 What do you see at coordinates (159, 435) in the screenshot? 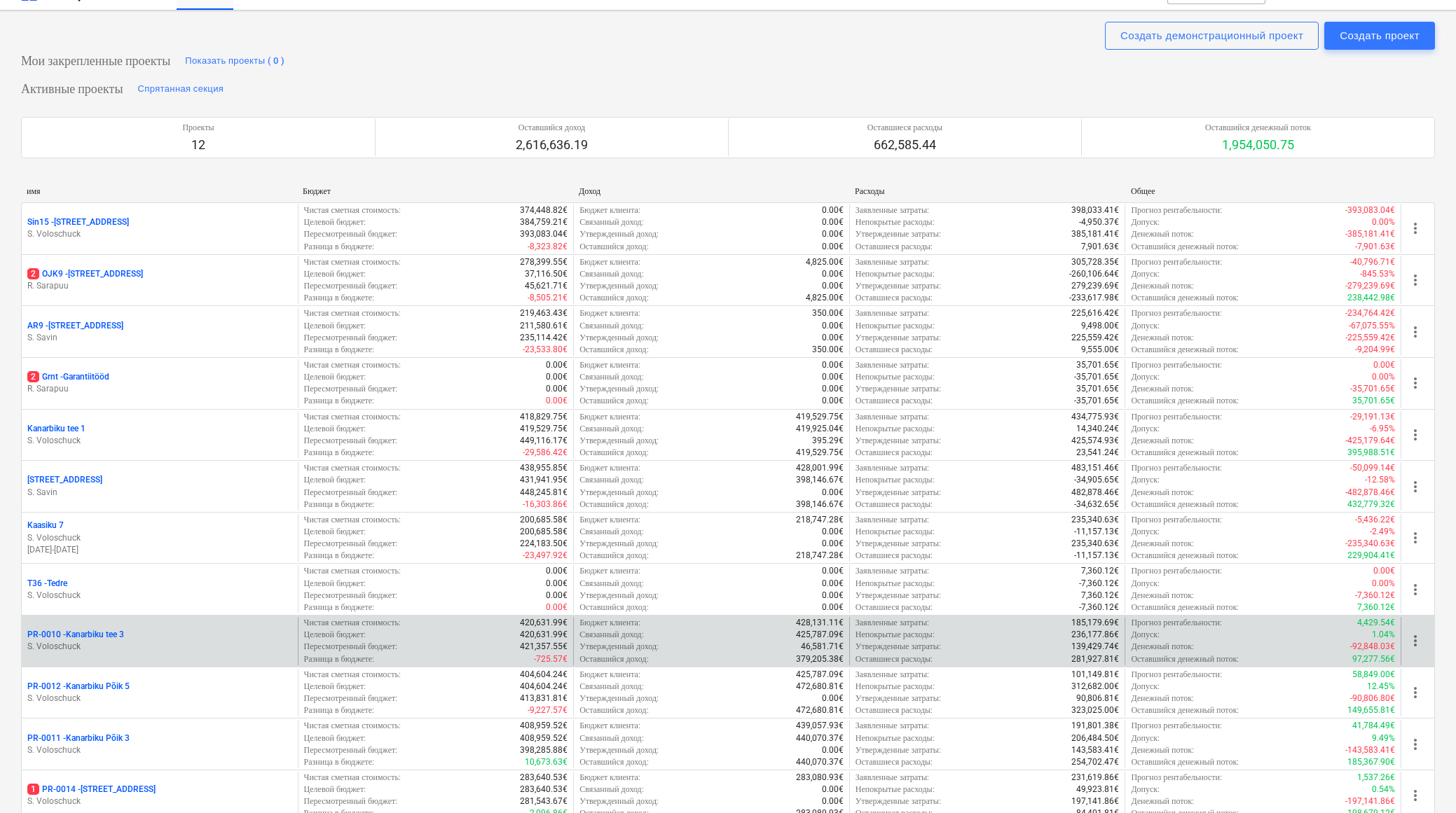
I see `div: Kanarbiku tee 1S. Voloschuck` at bounding box center [159, 435].